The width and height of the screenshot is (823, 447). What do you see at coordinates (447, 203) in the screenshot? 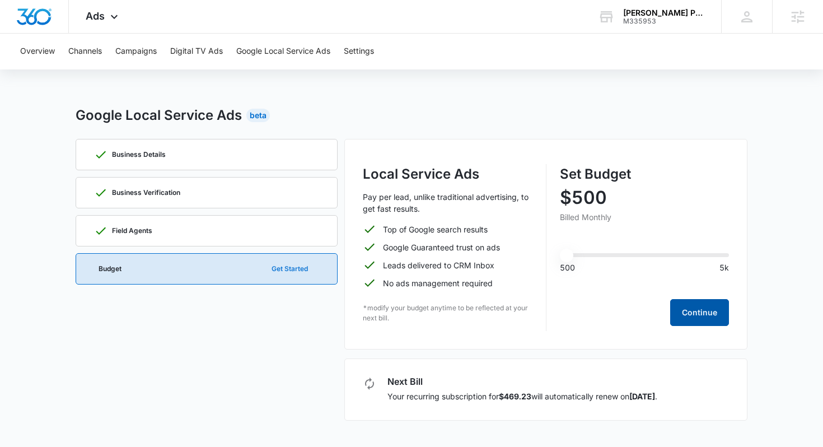
I see `p: Pay per lead, unlike traditional advertising, to get fast results.` at bounding box center [447, 203].